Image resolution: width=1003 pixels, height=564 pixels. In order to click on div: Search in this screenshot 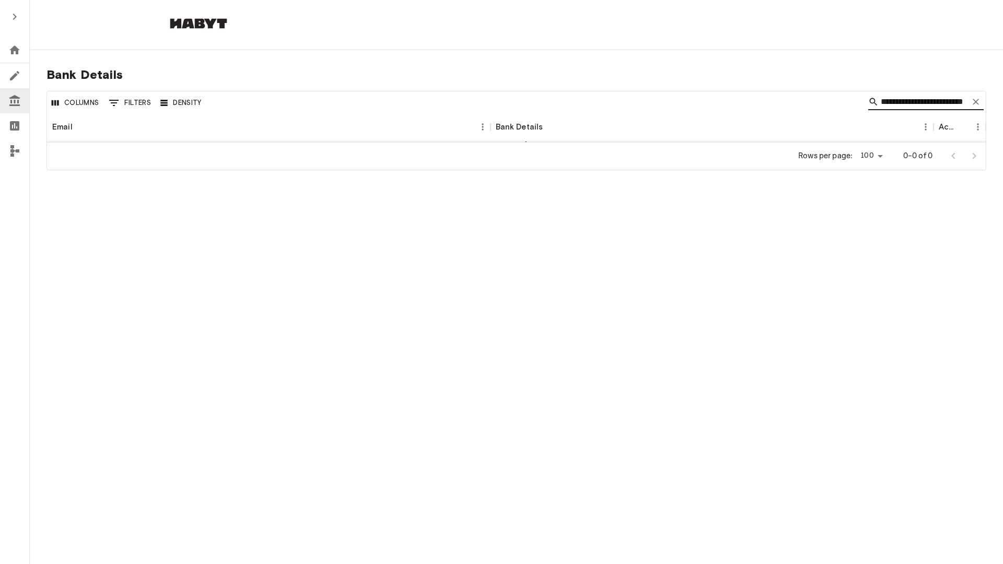, I will do `click(926, 103)`.